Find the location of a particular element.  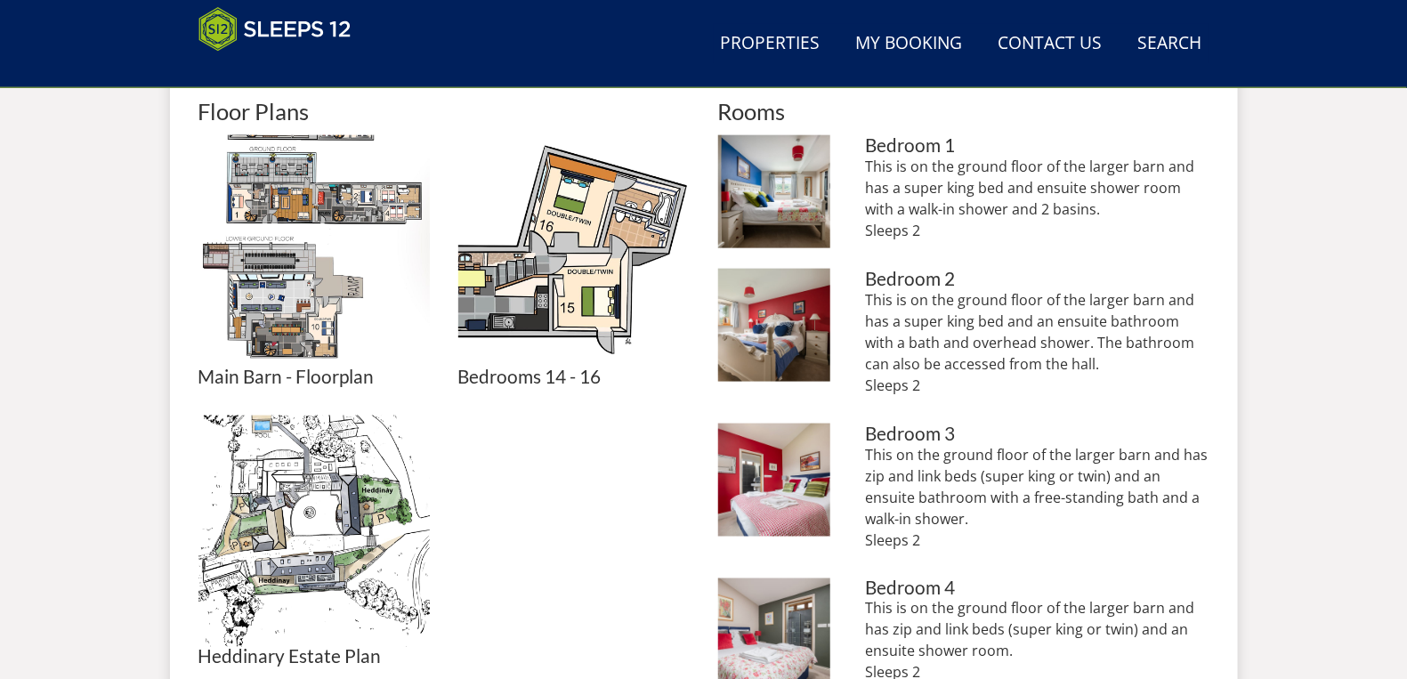

a: Contact Us is located at coordinates (1050, 44).